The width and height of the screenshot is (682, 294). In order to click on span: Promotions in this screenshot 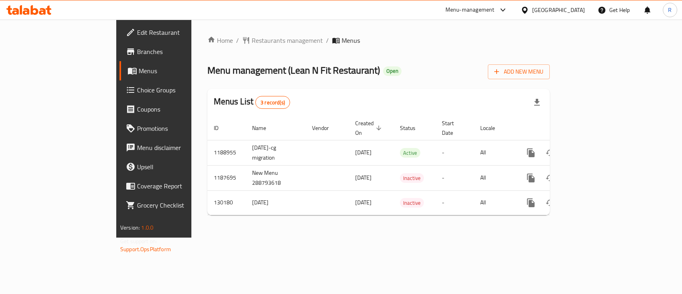, I will do `click(180, 128)`.